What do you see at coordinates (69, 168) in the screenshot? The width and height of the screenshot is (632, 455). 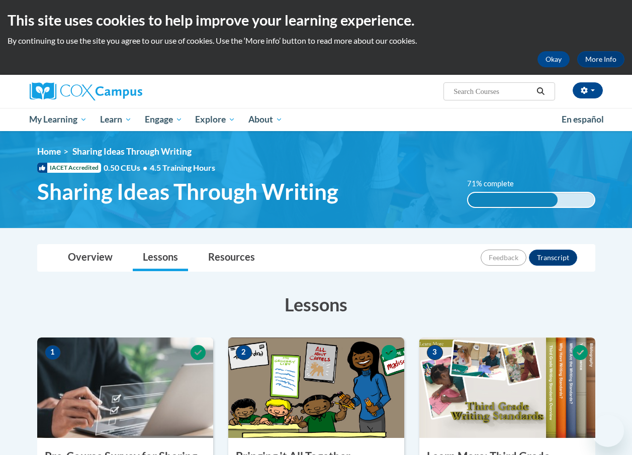 I see `span: IACET Accredited` at bounding box center [69, 168].